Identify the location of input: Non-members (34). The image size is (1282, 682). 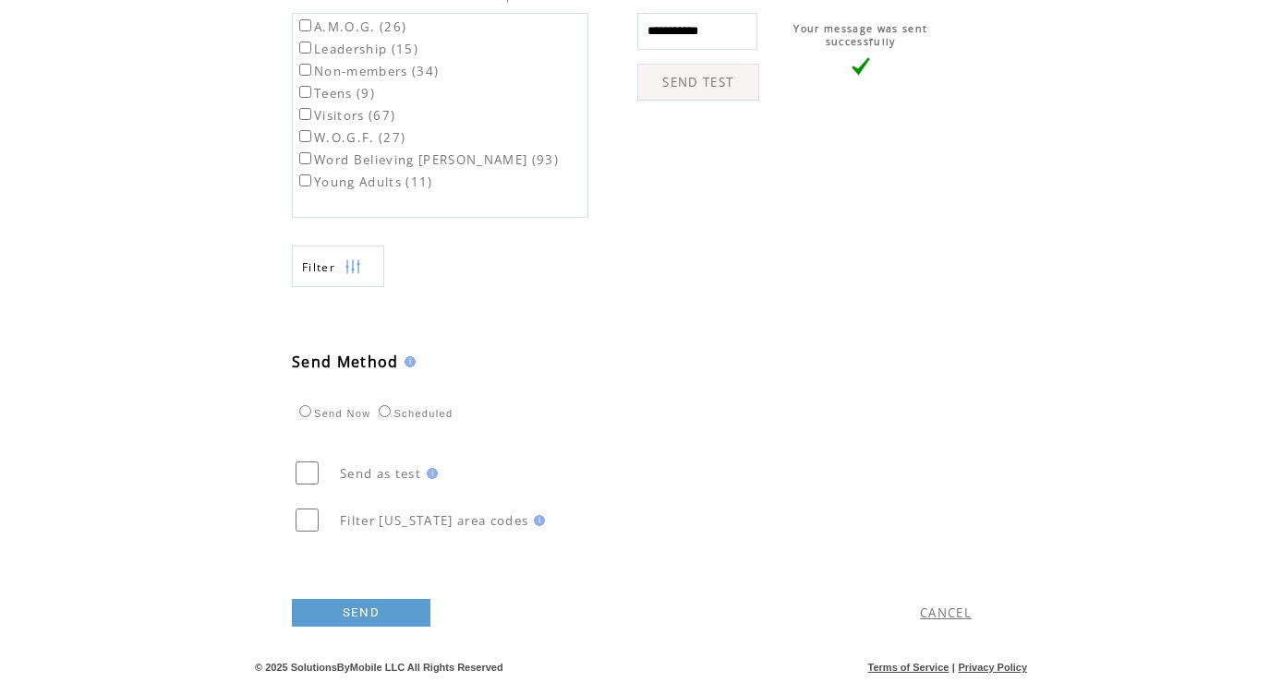
(305, 69).